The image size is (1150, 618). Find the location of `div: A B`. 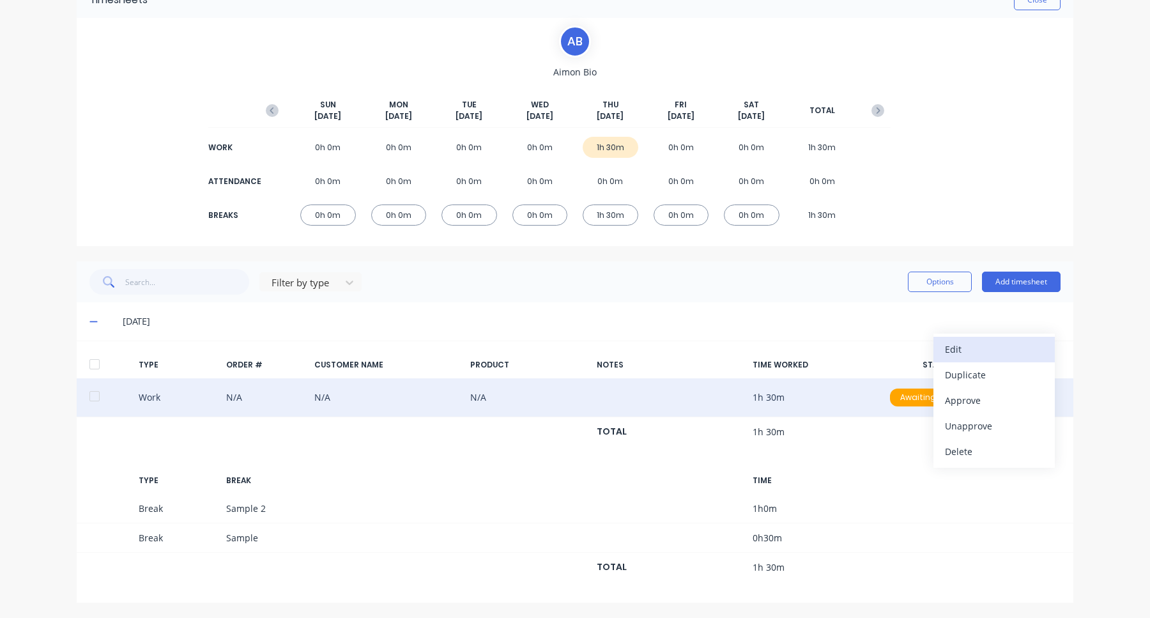

div: A B is located at coordinates (575, 42).